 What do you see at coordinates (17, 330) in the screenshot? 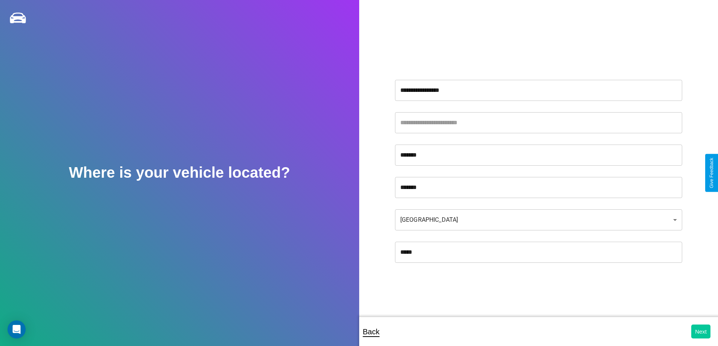
I see `div: Open Intercom Messenger` at bounding box center [17, 330].